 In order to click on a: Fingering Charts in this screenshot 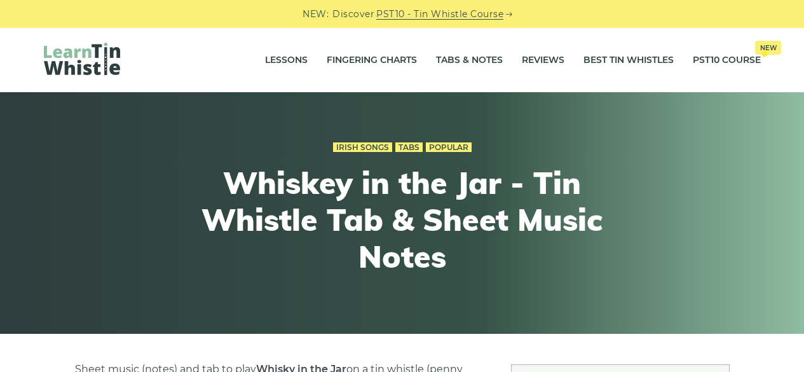, I will do `click(372, 60)`.